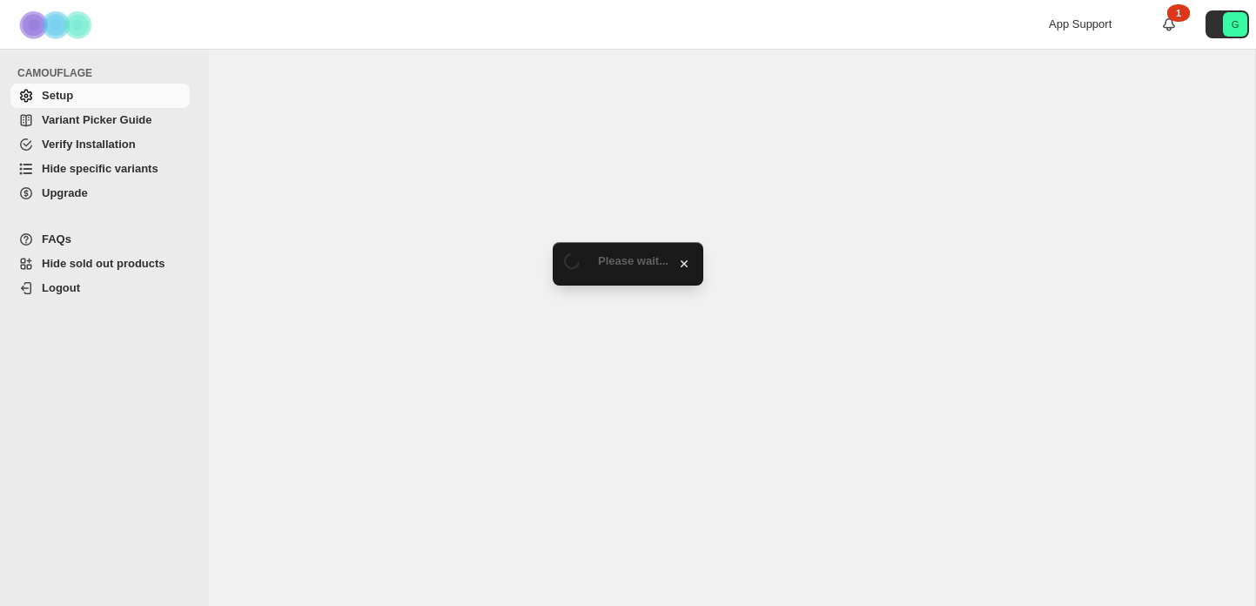  Describe the element at coordinates (57, 24) in the screenshot. I see `img: Camouflage` at that location.